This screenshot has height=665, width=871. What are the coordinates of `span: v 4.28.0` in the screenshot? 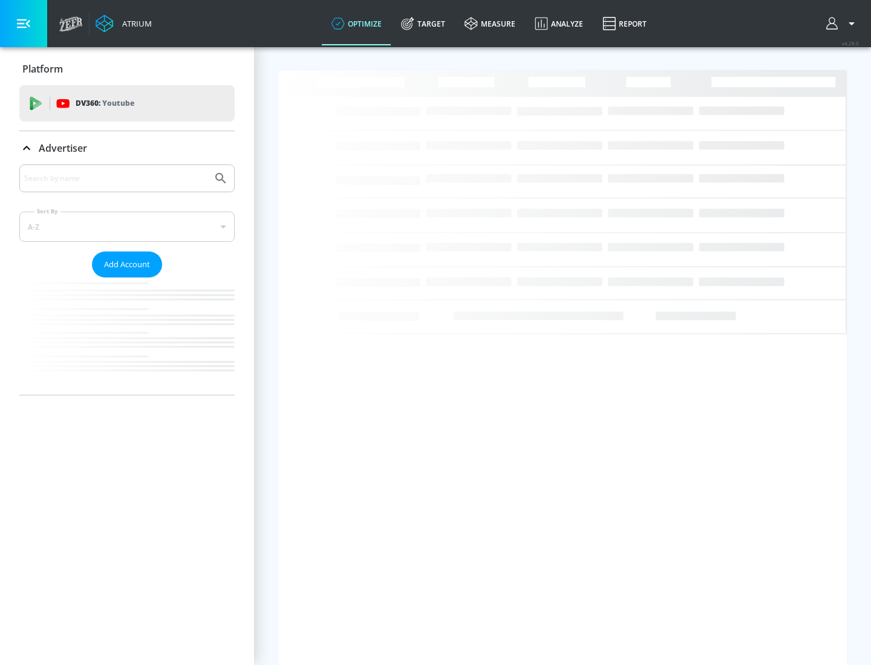 It's located at (850, 43).